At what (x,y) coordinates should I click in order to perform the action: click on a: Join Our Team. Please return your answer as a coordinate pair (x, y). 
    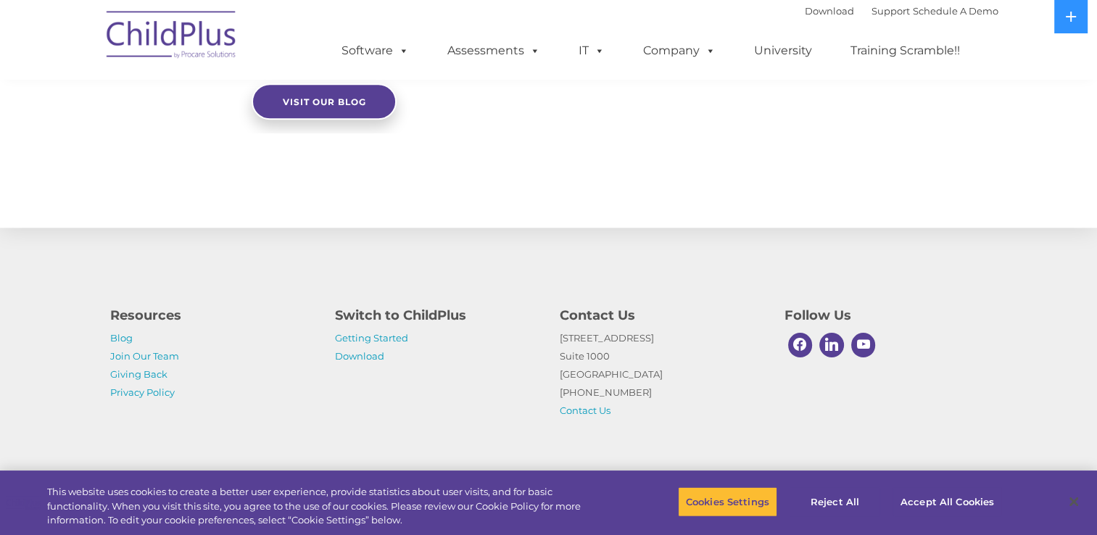
    Looking at the image, I should click on (144, 356).